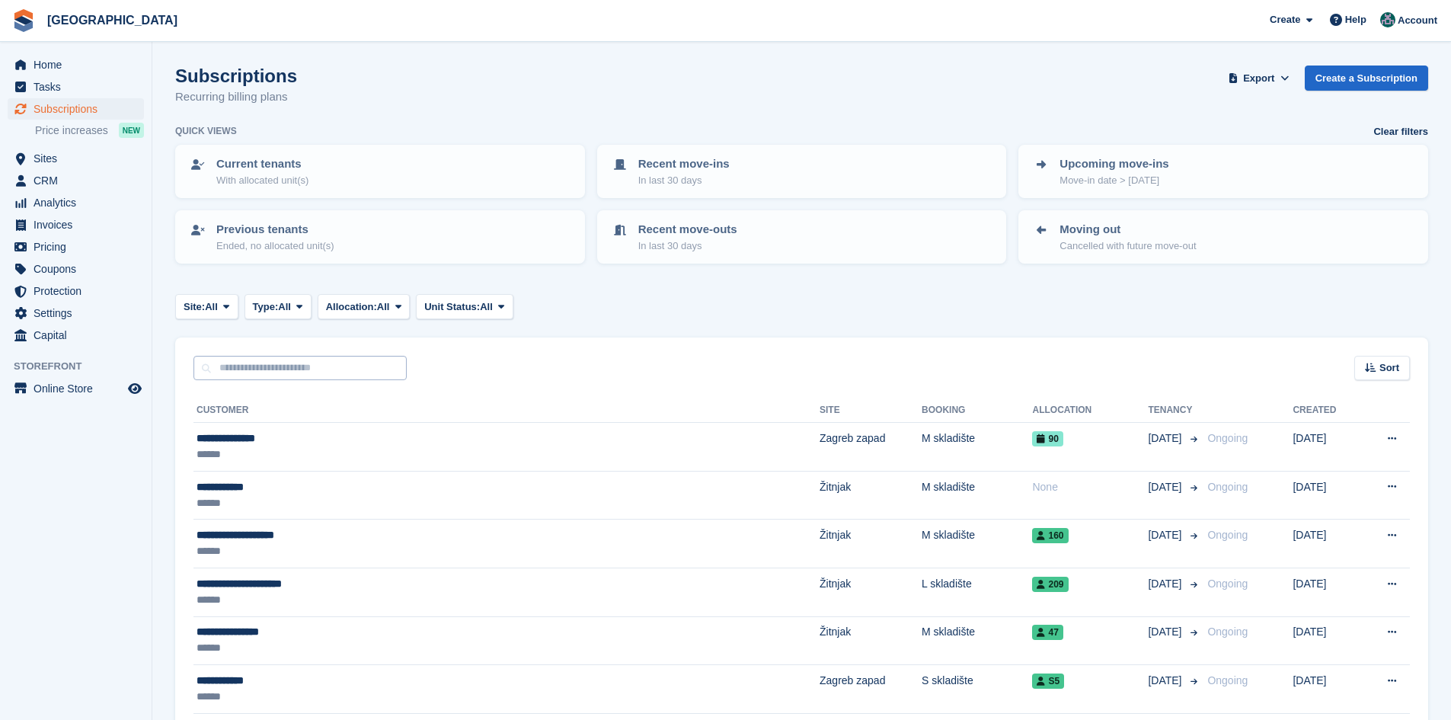 Image resolution: width=1451 pixels, height=720 pixels. I want to click on p: Recent move-outs, so click(688, 229).